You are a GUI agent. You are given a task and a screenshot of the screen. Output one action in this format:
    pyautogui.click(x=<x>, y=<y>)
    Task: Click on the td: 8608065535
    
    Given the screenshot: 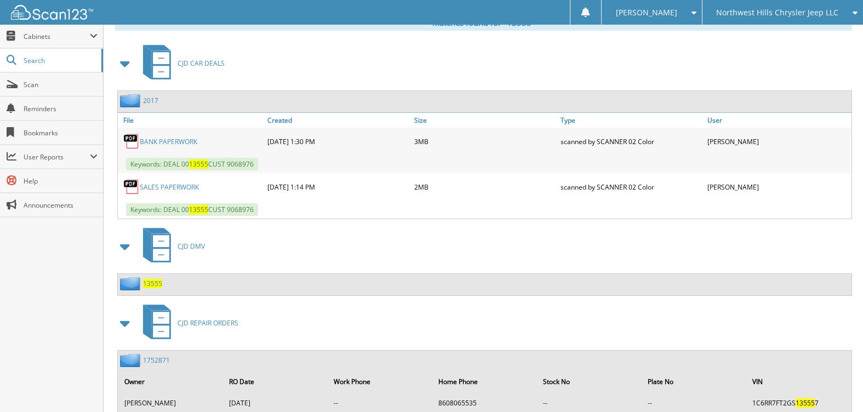 What is the action you would take?
    pyautogui.click(x=484, y=403)
    